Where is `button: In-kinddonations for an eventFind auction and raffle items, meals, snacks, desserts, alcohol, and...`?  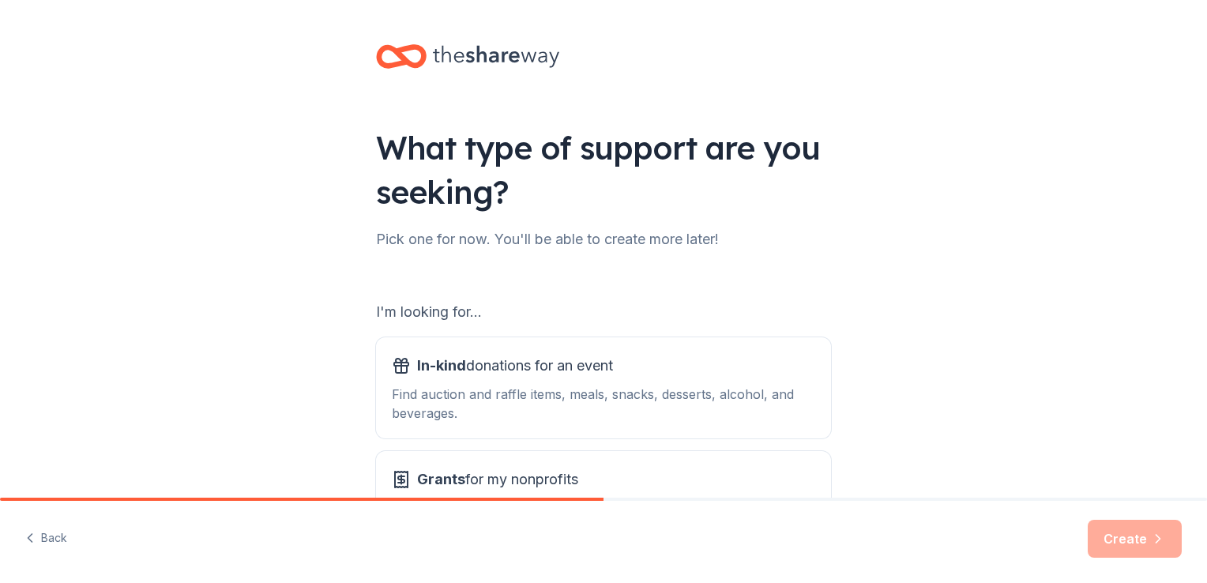
button: In-kinddonations for an eventFind auction and raffle items, meals, snacks, desserts, alcohol, and... is located at coordinates (604, 388).